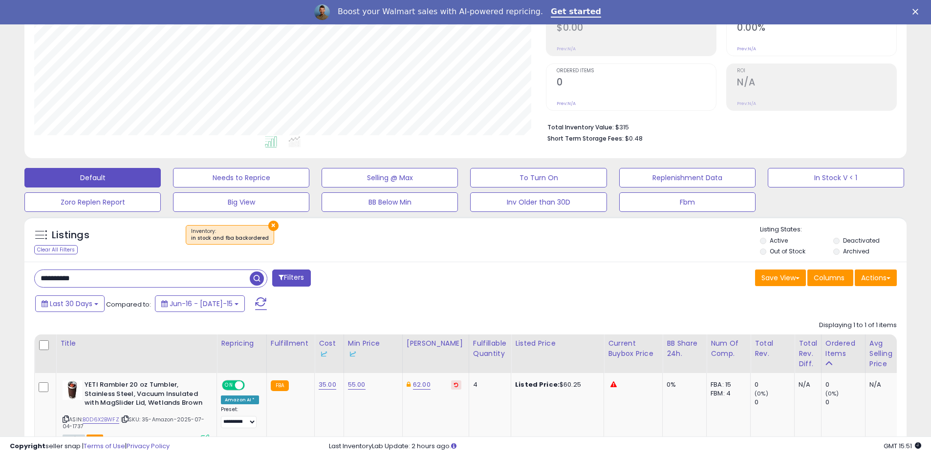  What do you see at coordinates (133, 423) in the screenshot?
I see `span: | SKU: 35-Amazon-2025-07-04-1737` at bounding box center [133, 423].